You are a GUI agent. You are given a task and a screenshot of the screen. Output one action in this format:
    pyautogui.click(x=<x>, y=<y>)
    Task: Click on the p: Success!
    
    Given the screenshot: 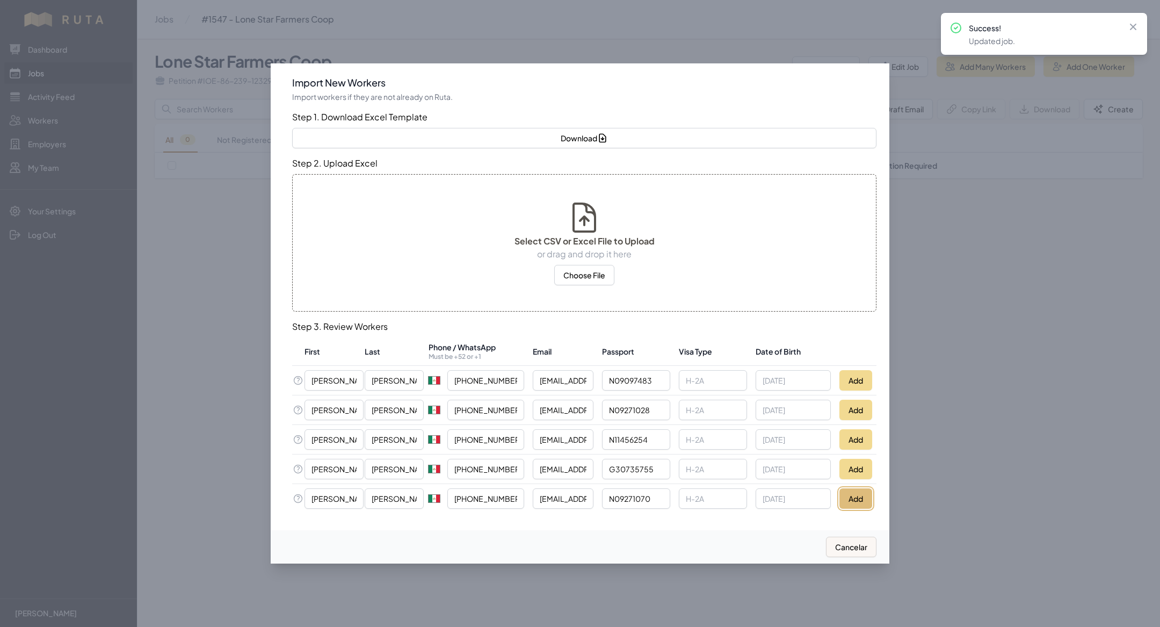 What is the action you would take?
    pyautogui.click(x=1044, y=28)
    